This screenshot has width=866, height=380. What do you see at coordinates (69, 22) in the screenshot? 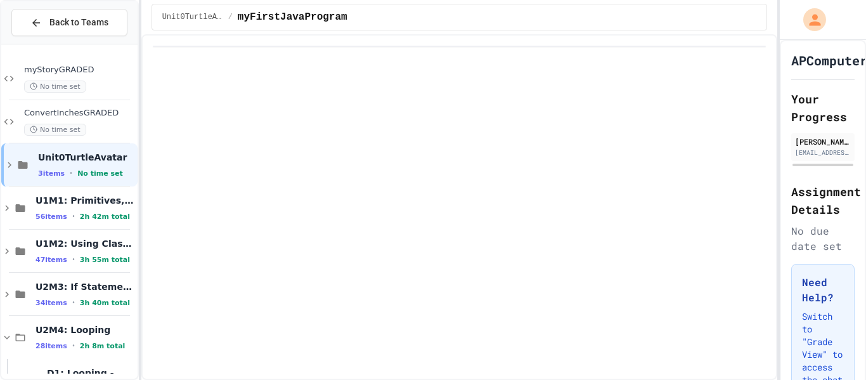
I see `button: Back to Teams` at bounding box center [69, 22].